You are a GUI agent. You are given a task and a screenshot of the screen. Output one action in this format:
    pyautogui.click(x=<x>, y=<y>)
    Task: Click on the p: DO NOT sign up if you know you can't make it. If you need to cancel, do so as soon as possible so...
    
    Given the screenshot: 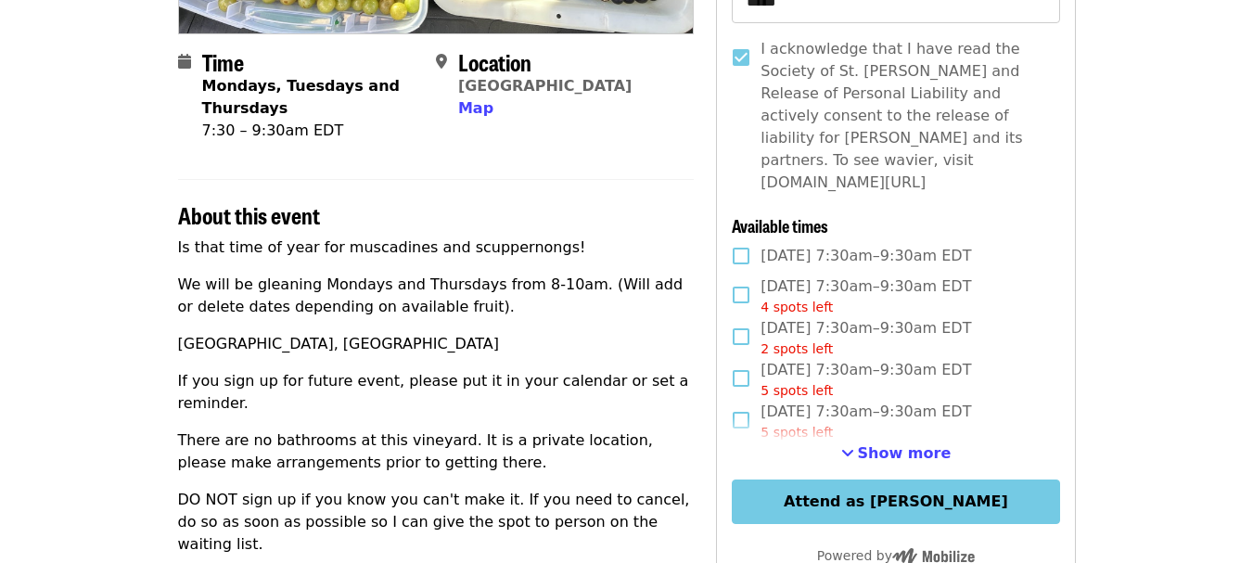 What is the action you would take?
    pyautogui.click(x=436, y=522)
    